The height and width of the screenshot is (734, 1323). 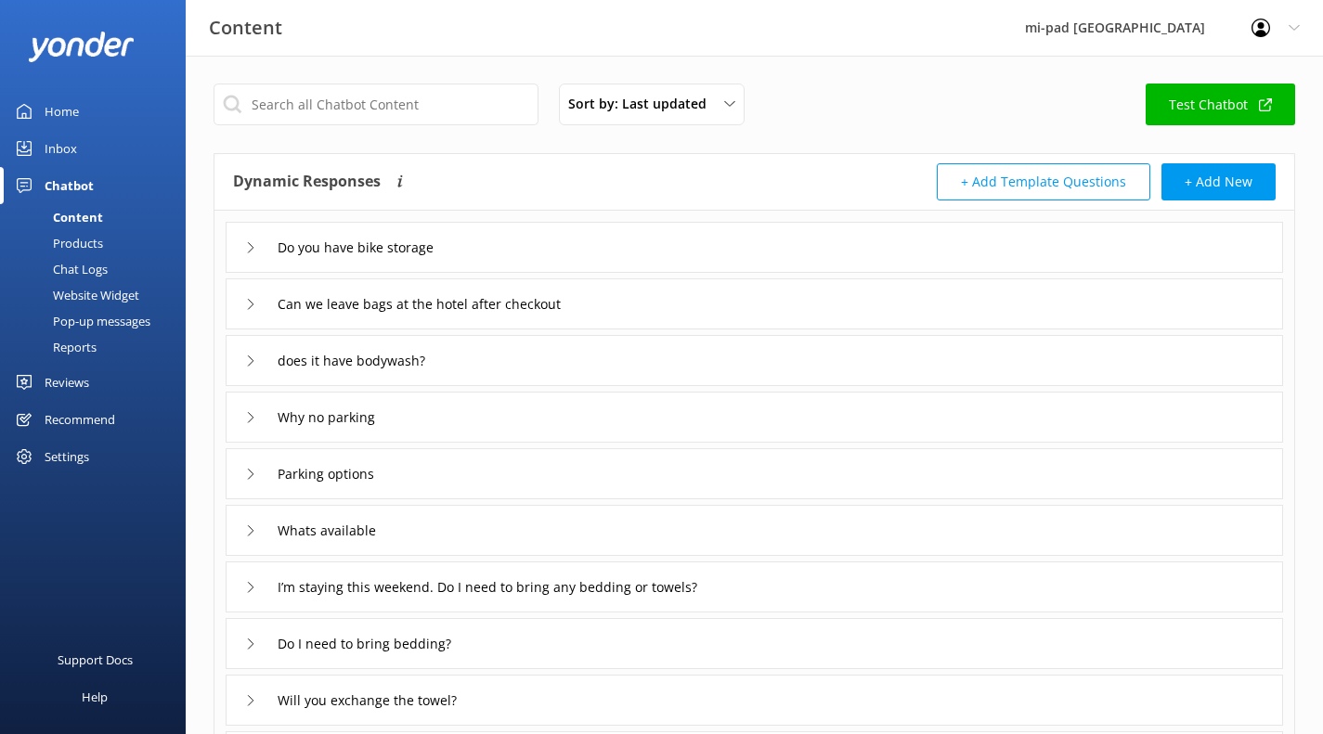 I want to click on a: Test Chatbot, so click(x=1220, y=104).